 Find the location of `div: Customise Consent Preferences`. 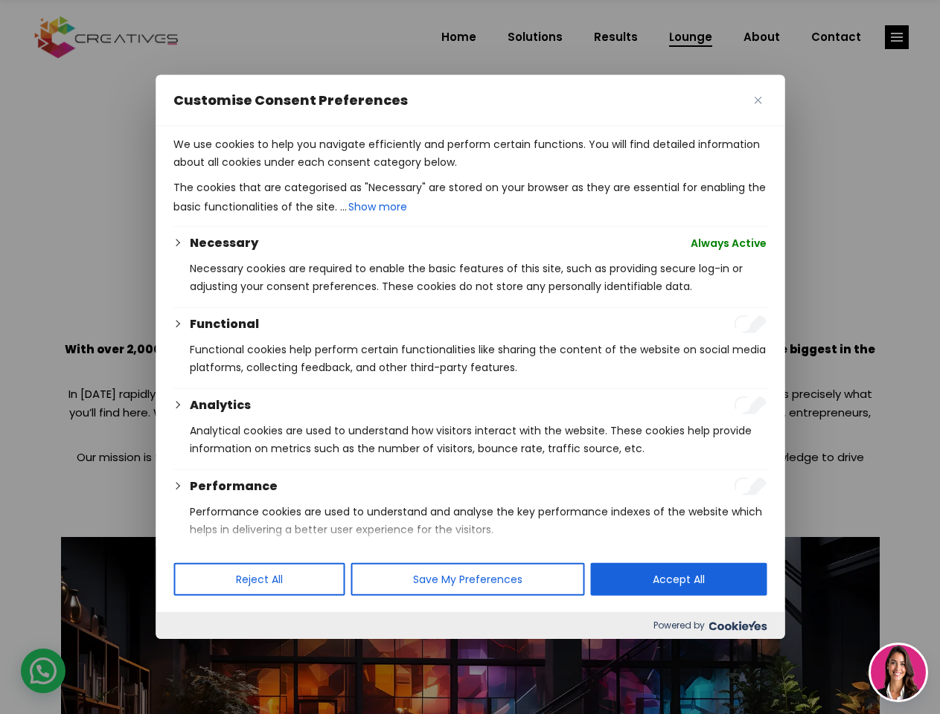

div: Customise Consent Preferences is located at coordinates (469, 357).